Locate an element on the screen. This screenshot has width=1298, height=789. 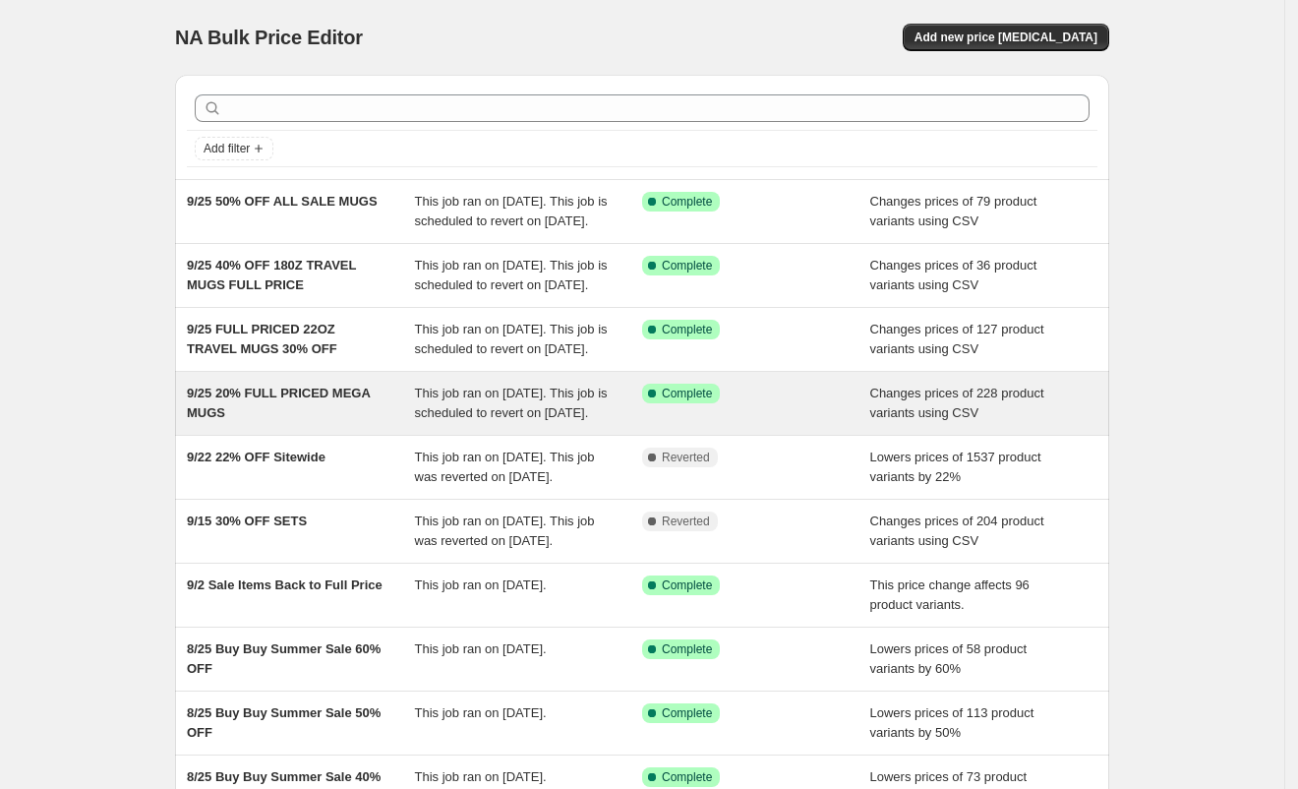
span: Lowers prices of 113 product variants by 50% is located at coordinates (952, 722).